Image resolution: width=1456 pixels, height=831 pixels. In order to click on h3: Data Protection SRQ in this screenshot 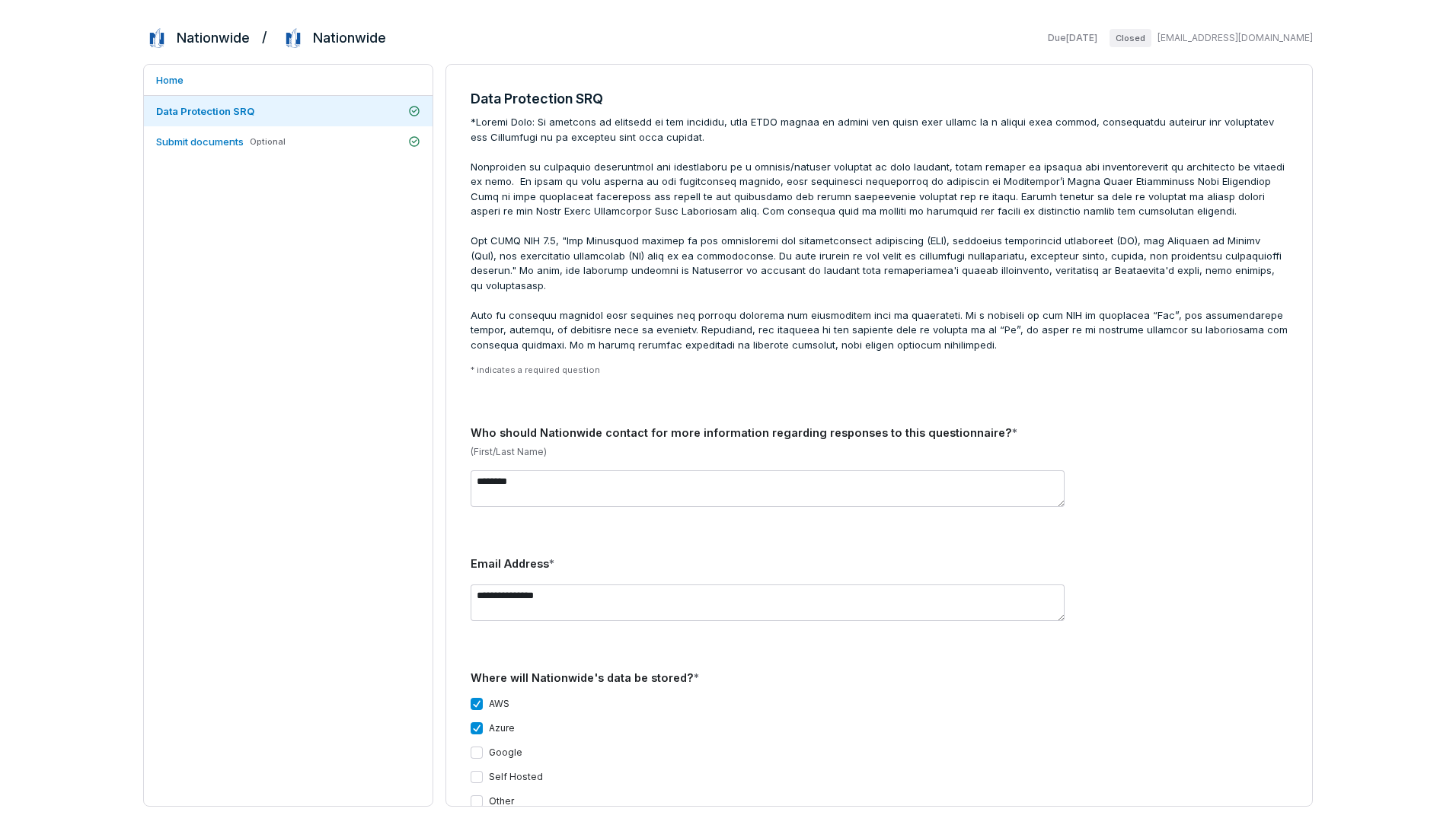, I will do `click(879, 99)`.